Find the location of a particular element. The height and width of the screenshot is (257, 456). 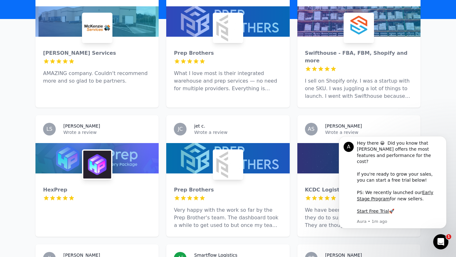

div: Message content is located at coordinates (70, 46).